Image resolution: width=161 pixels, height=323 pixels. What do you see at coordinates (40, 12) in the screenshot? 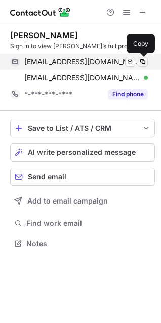
I see `img: ContactOut v5.3.10` at bounding box center [40, 12].